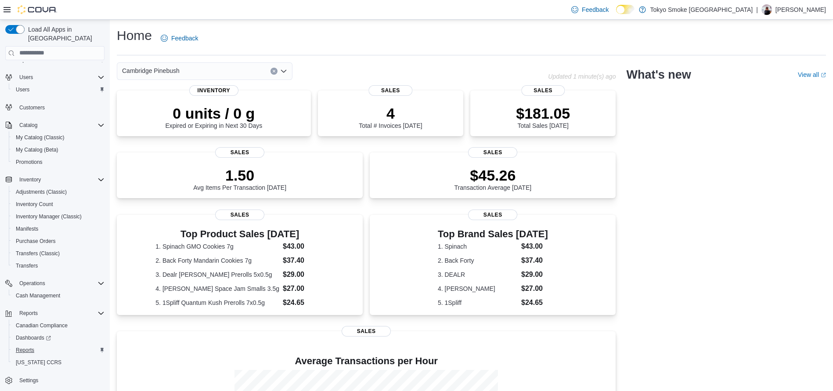  What do you see at coordinates (134, 36) in the screenshot?
I see `h1: Home` at bounding box center [134, 36].